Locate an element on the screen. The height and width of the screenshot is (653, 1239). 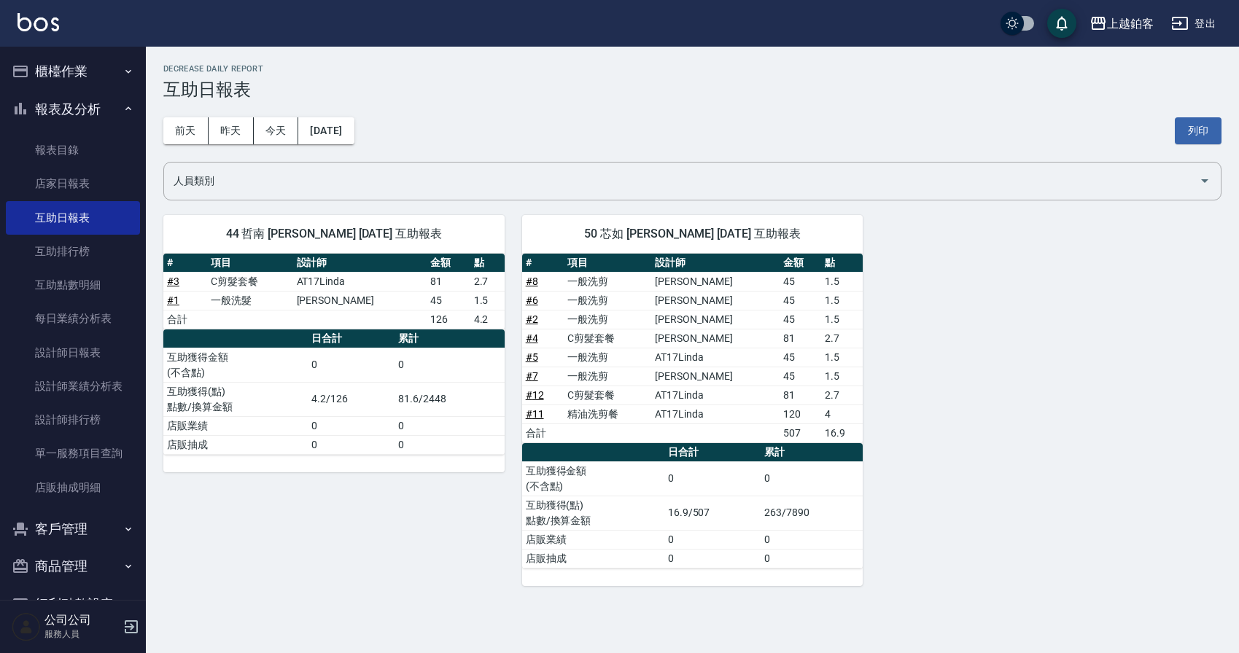
button: 報表及分析 is located at coordinates (73, 109).